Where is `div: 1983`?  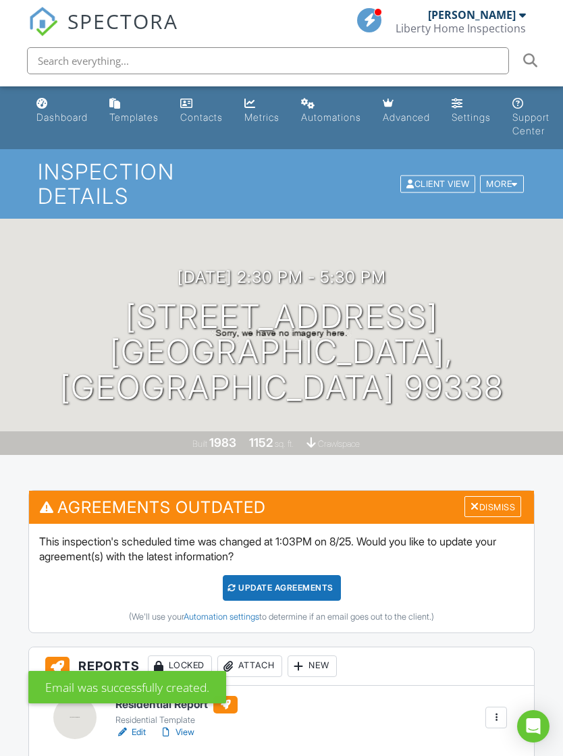
div: 1983 is located at coordinates (223, 442).